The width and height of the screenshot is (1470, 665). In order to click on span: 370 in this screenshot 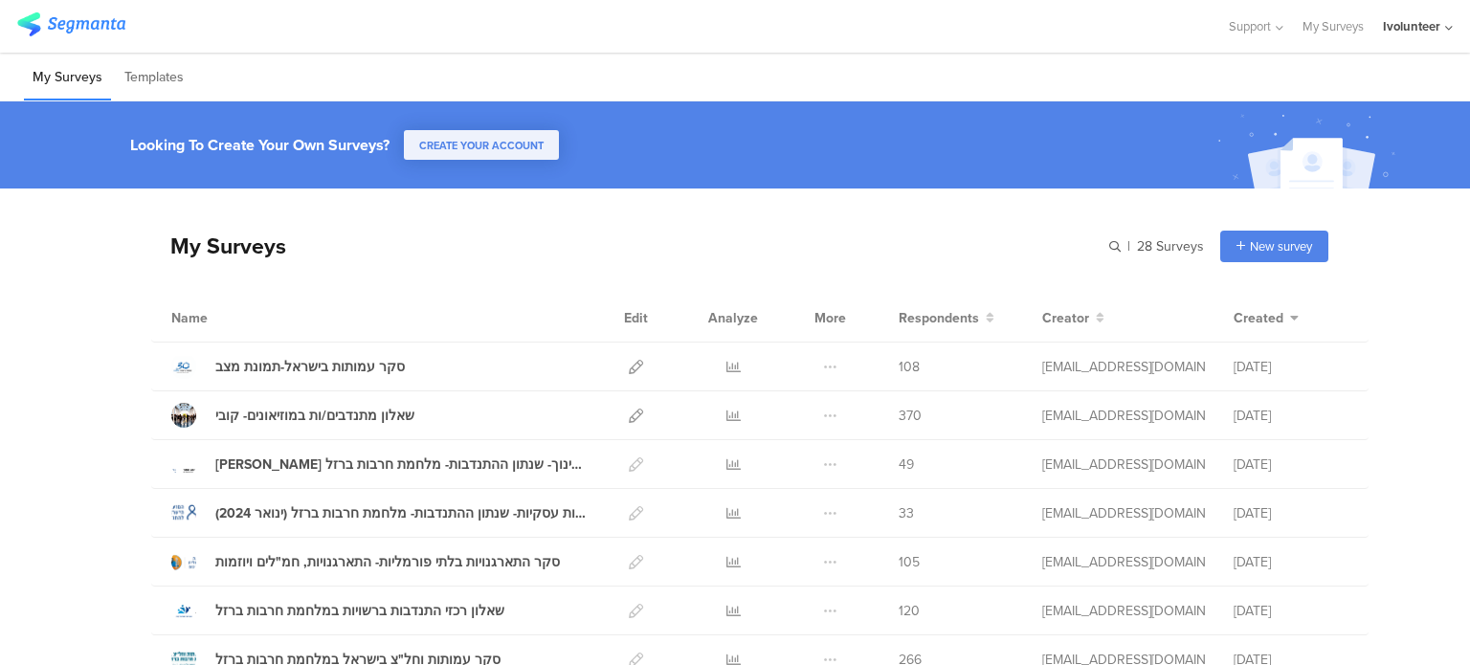, I will do `click(910, 415)`.